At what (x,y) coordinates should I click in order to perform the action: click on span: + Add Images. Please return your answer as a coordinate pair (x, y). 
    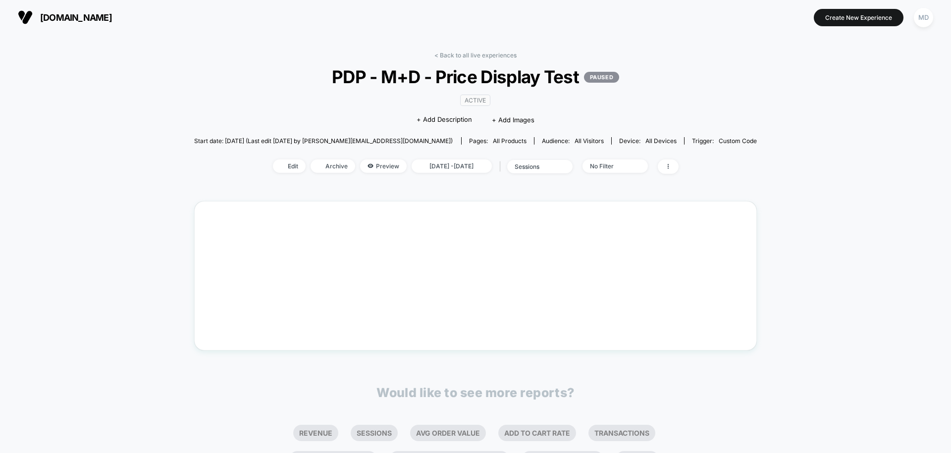
    Looking at the image, I should click on (513, 120).